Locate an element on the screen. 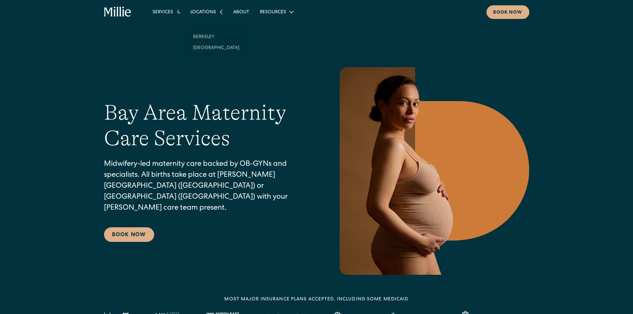 This screenshot has width=633, height=314. div: MOST MAJOR INSURANCE PLANS ACCEPTED, INCLUDING some MEDICAID is located at coordinates (316, 299).